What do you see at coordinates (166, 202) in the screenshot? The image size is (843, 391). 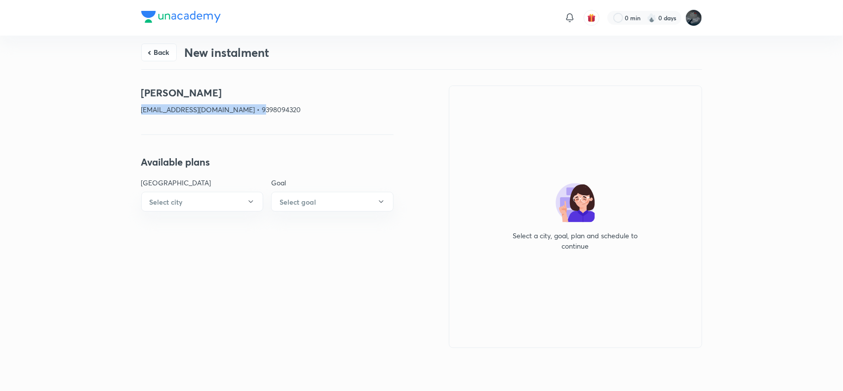 I see `h6: Select city` at bounding box center [166, 202].